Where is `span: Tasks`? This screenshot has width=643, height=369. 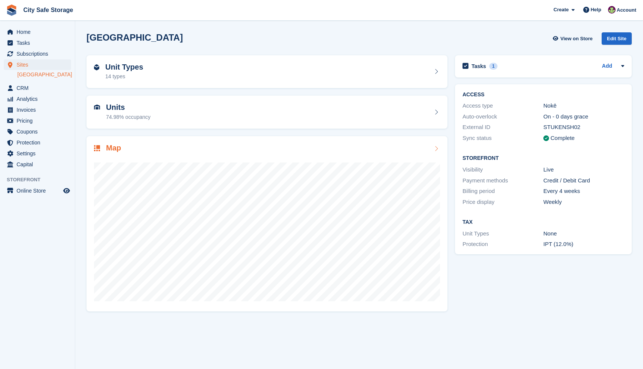
span: Tasks is located at coordinates (39, 43).